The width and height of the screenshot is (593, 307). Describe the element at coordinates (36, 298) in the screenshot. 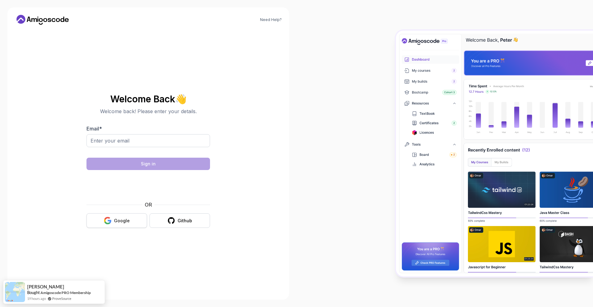

I see `span: 19 hours ago` at that location.